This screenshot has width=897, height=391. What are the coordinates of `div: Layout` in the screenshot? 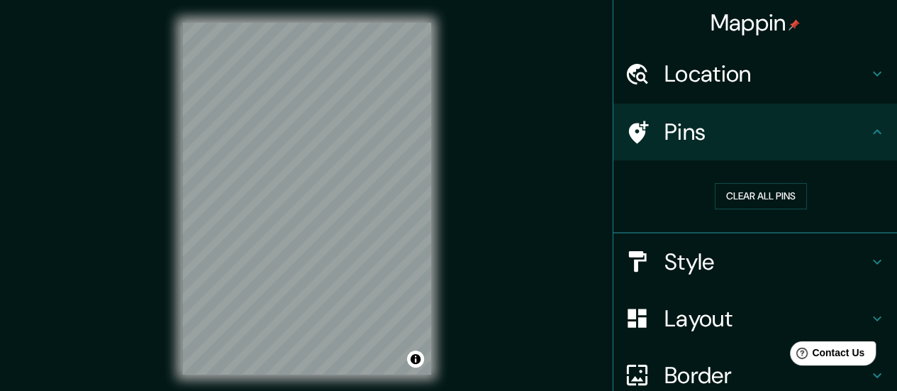 It's located at (755, 318).